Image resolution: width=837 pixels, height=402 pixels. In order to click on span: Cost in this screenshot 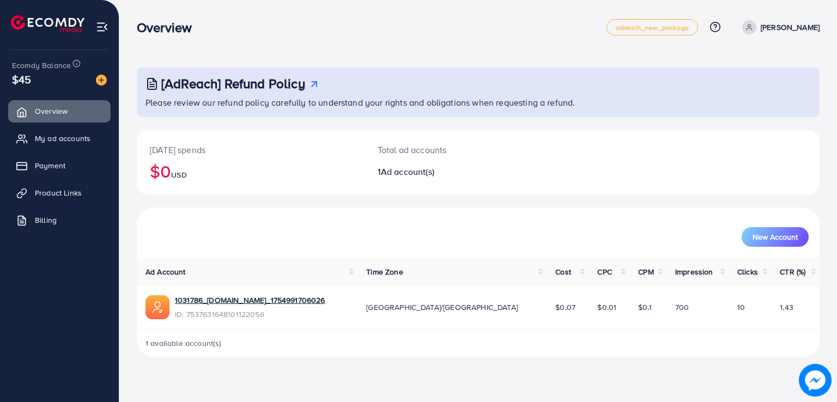, I will do `click(563, 272)`.